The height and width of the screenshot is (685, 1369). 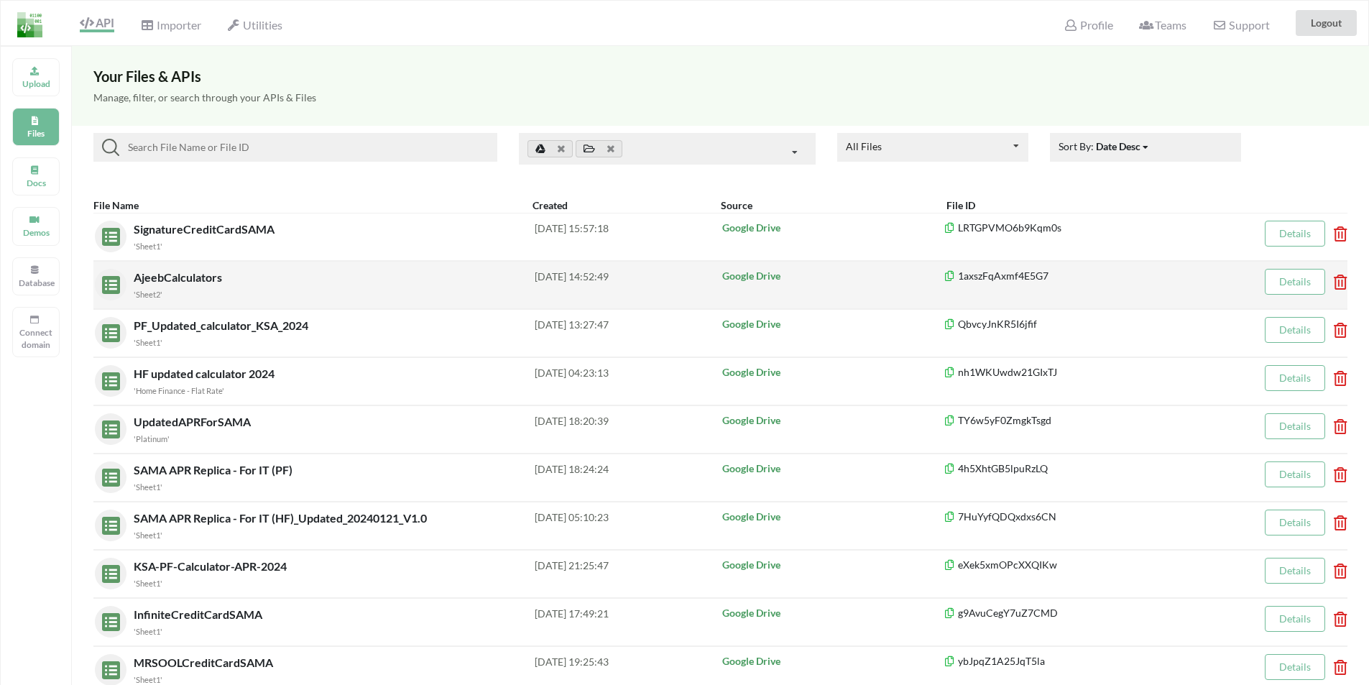 What do you see at coordinates (720, 76) in the screenshot?
I see `h3: Your Files & APIs` at bounding box center [720, 76].